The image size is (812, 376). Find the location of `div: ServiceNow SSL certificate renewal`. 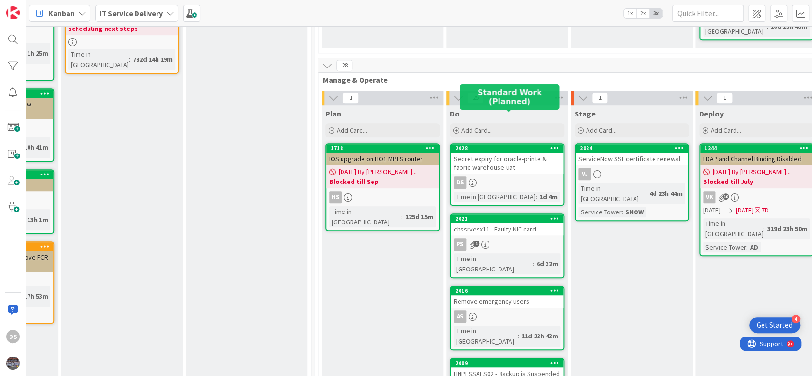

div: ServiceNow SSL certificate renewal is located at coordinates (632, 159).